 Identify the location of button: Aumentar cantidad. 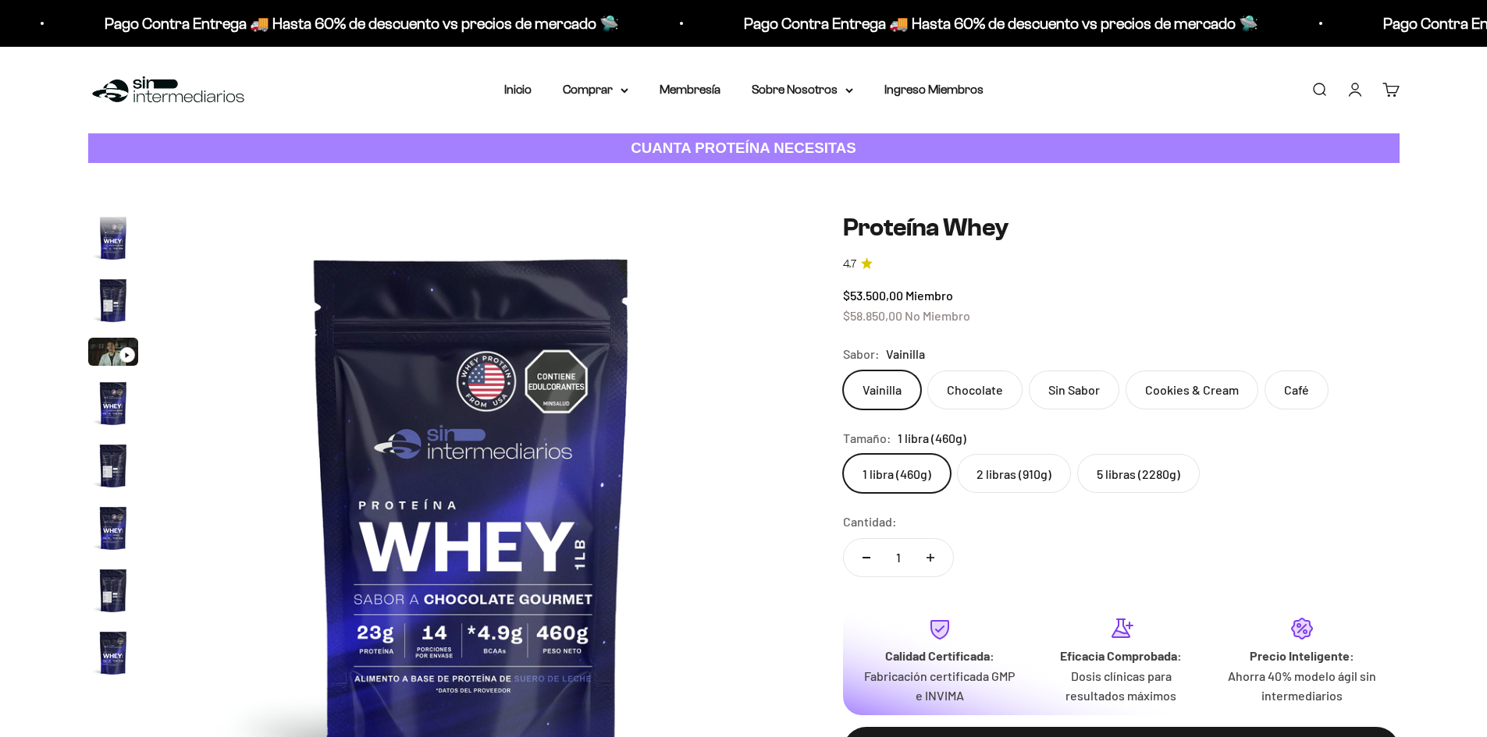
(930, 558).